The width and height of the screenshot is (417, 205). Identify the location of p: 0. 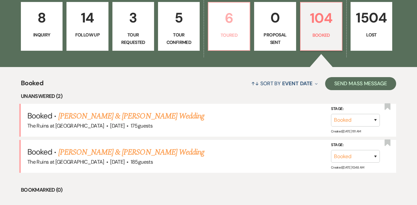
(275, 18).